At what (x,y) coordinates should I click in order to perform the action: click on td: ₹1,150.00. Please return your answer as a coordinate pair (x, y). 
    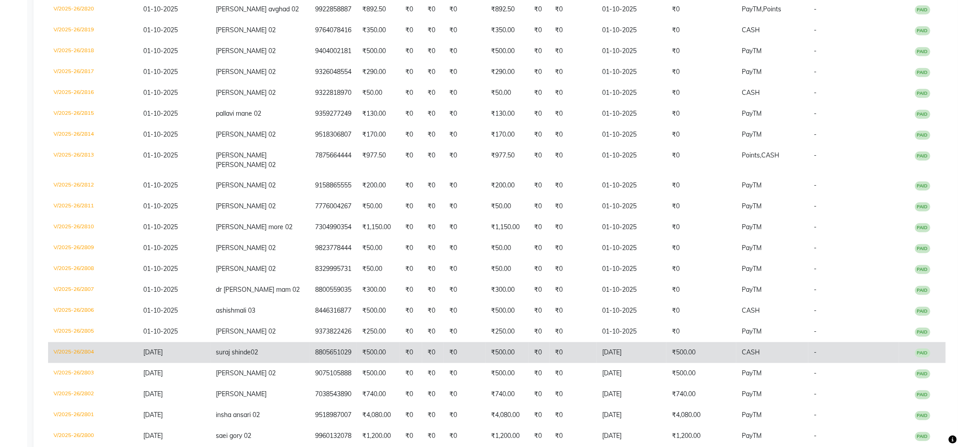
    Looking at the image, I should click on (378, 227).